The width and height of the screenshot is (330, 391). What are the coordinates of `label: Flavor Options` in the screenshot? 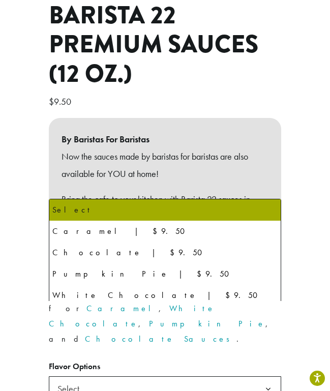 It's located at (165, 366).